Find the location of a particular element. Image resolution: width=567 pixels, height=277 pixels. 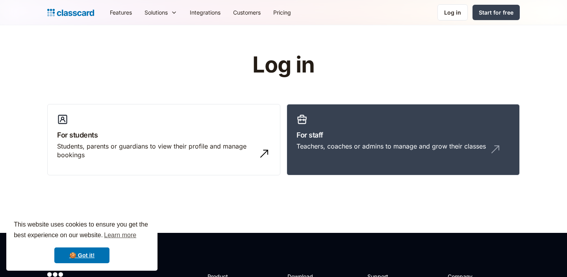

div: Teachers, coaches or admins to manage and grow their classes is located at coordinates (391, 146).